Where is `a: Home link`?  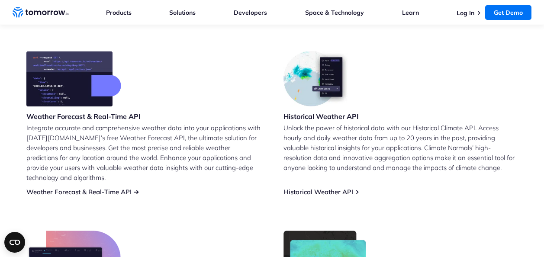 a: Home link is located at coordinates (41, 13).